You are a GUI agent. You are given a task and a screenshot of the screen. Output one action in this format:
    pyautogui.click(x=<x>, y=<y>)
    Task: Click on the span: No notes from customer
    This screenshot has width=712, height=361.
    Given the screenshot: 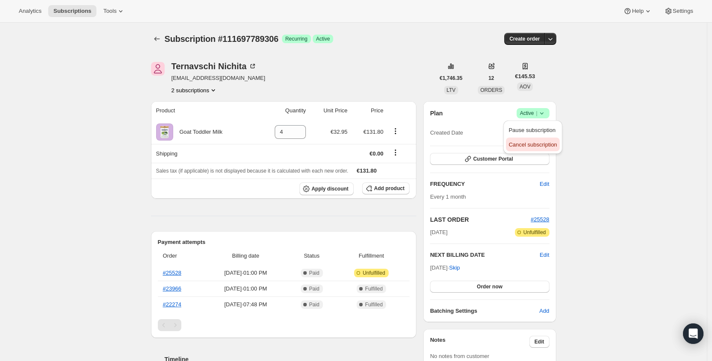 What is the action you would take?
    pyautogui.click(x=459, y=355)
    